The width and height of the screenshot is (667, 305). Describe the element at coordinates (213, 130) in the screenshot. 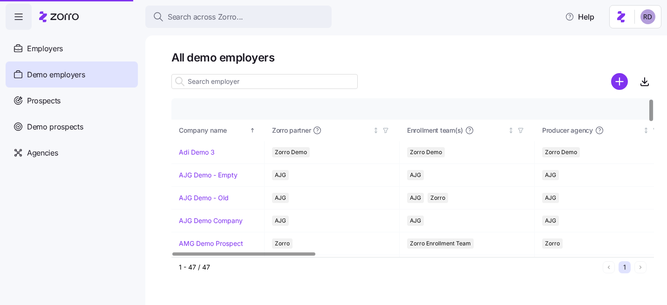

I see `div: Company name` at that location.